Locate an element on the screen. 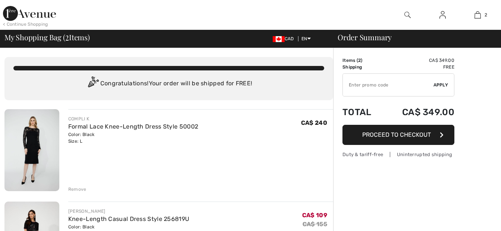  span: CAD is located at coordinates (284, 39).